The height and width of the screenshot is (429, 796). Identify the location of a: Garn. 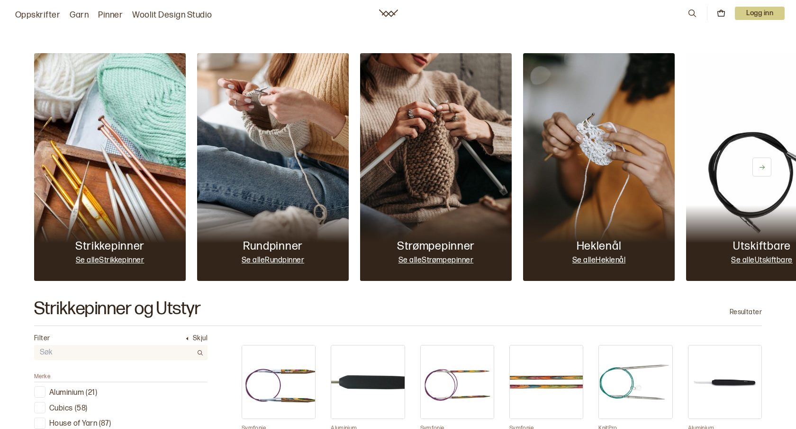
(79, 15).